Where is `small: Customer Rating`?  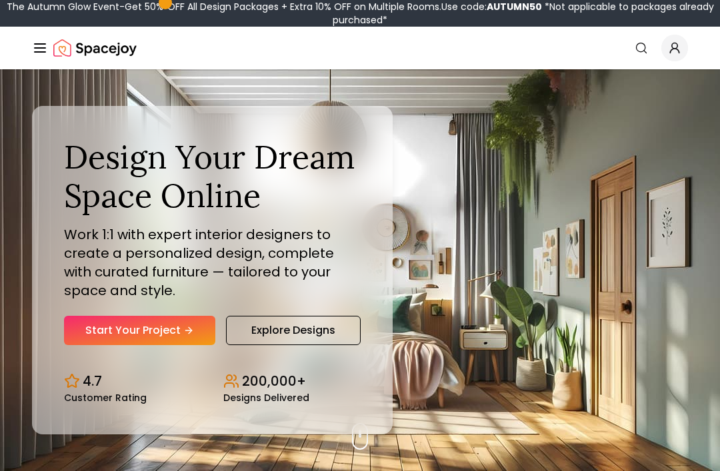
small: Customer Rating is located at coordinates (105, 398).